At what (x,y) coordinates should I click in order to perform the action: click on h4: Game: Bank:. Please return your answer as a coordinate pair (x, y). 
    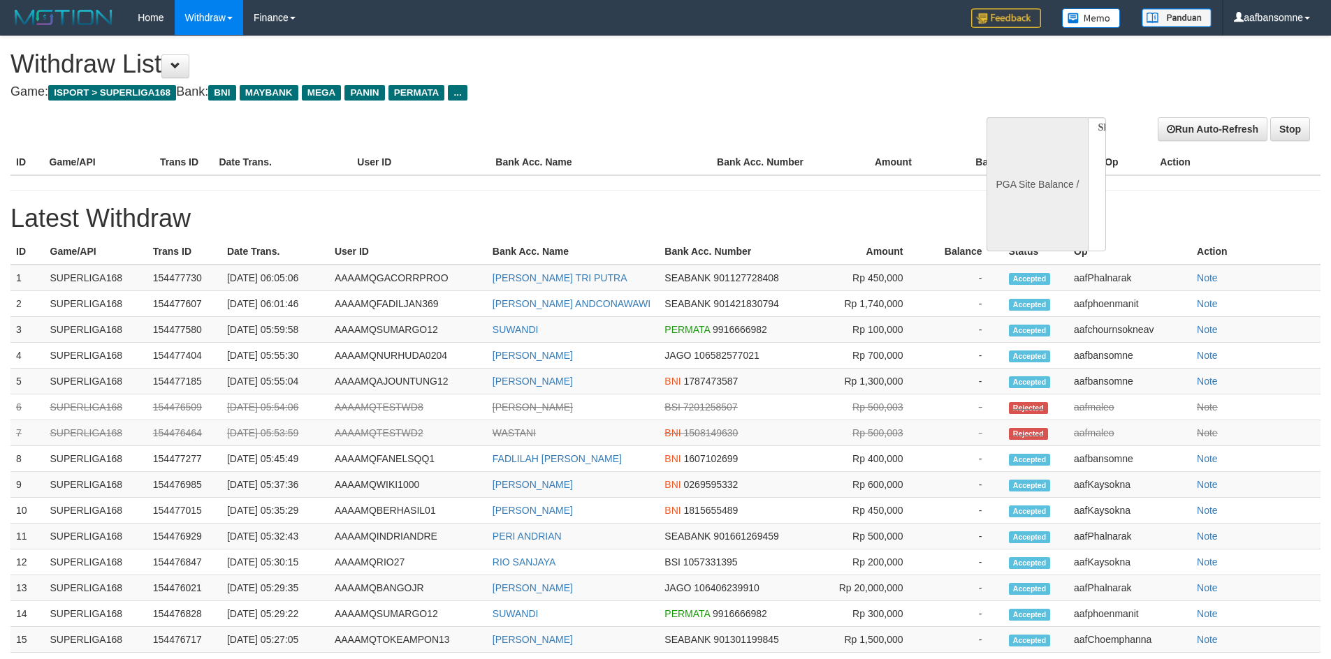
    Looking at the image, I should click on (441, 92).